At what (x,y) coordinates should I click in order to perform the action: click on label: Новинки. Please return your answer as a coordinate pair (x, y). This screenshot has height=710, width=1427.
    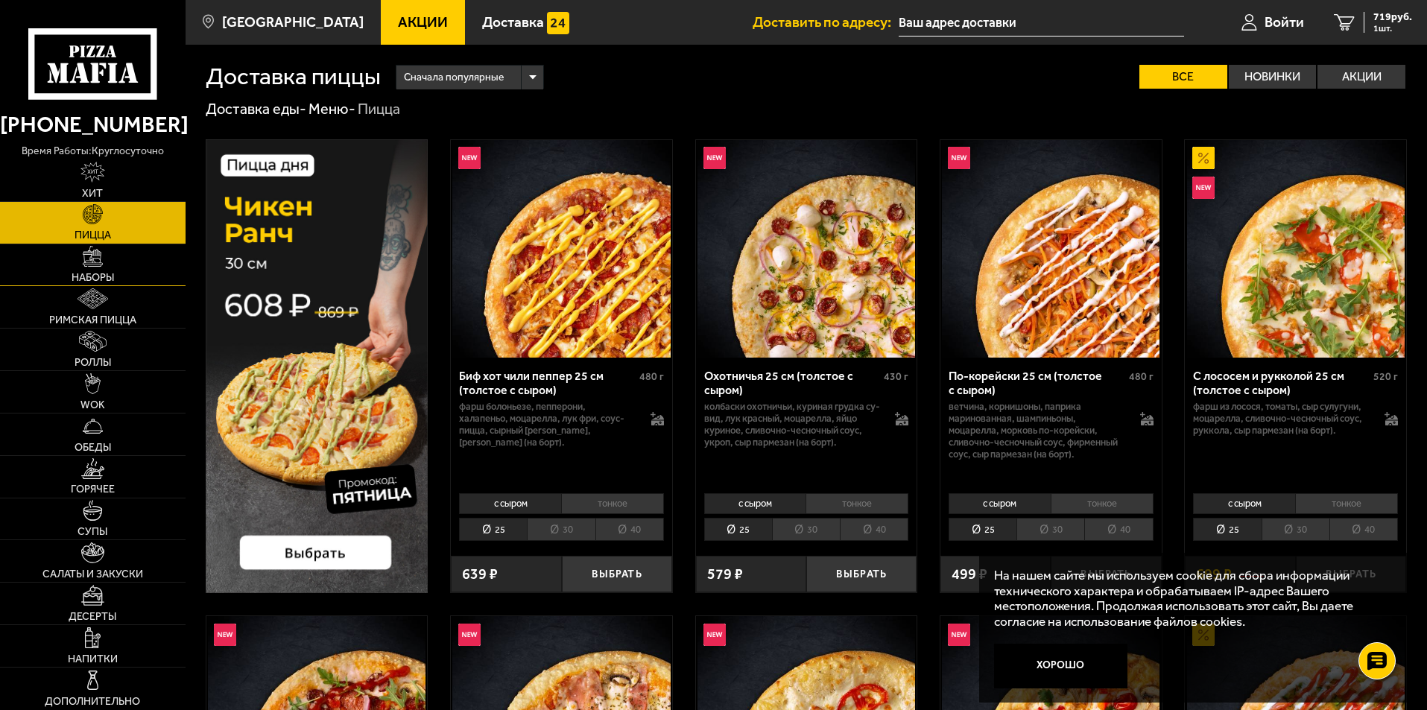
    Looking at the image, I should click on (1273, 77).